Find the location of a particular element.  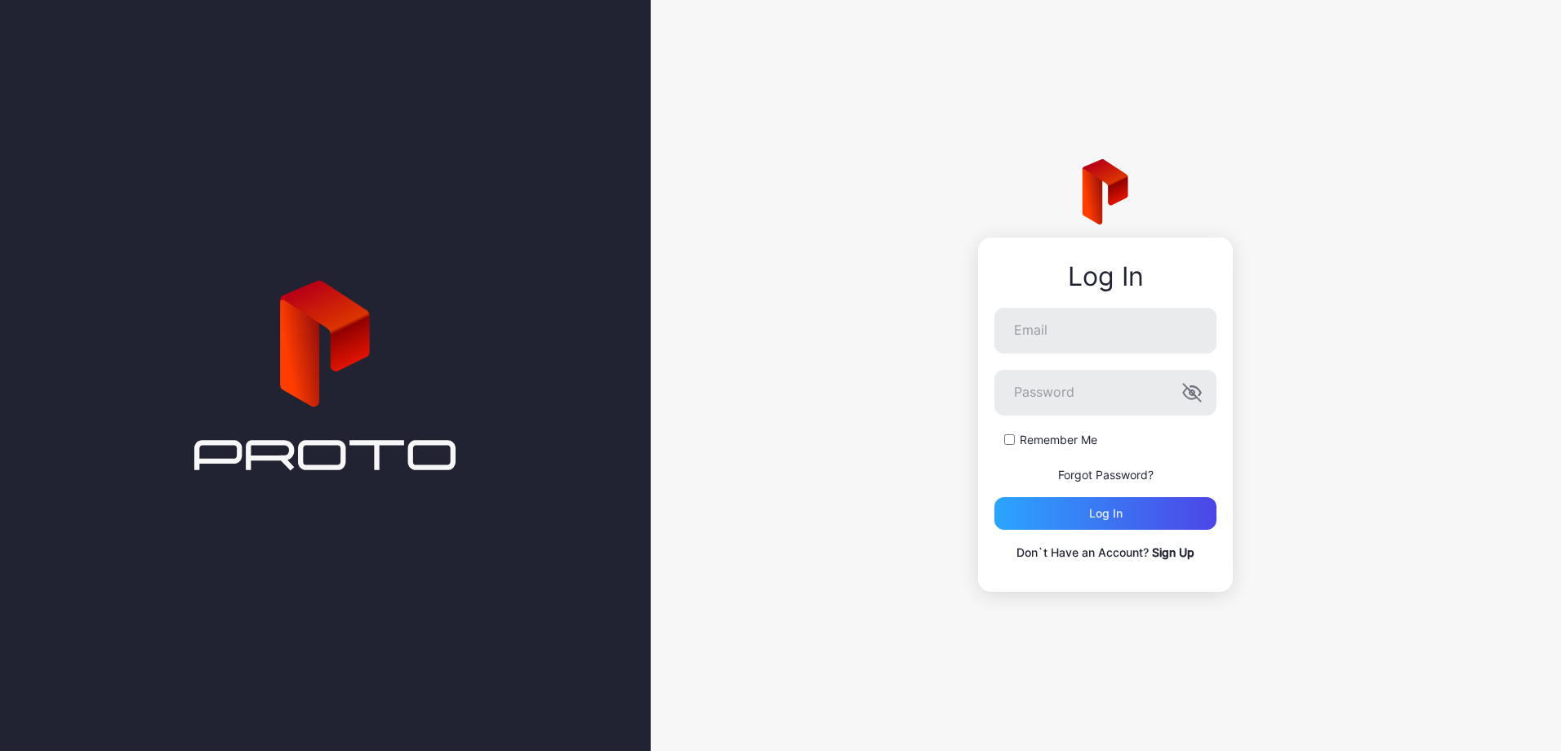

input: Password is located at coordinates (1106, 393).